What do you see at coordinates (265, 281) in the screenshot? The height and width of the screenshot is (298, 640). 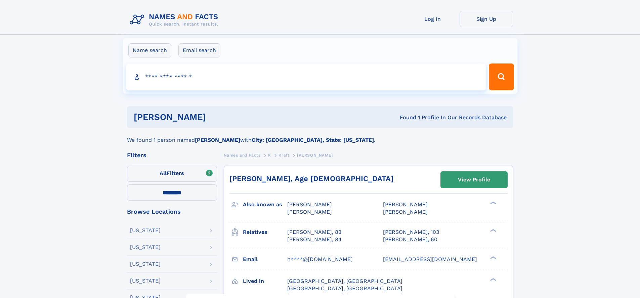 I see `h3: Lived in` at bounding box center [265, 281].